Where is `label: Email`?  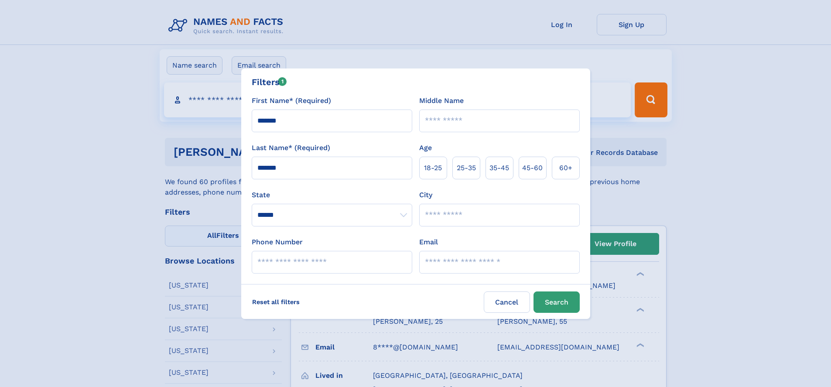
label: Email is located at coordinates (429, 242).